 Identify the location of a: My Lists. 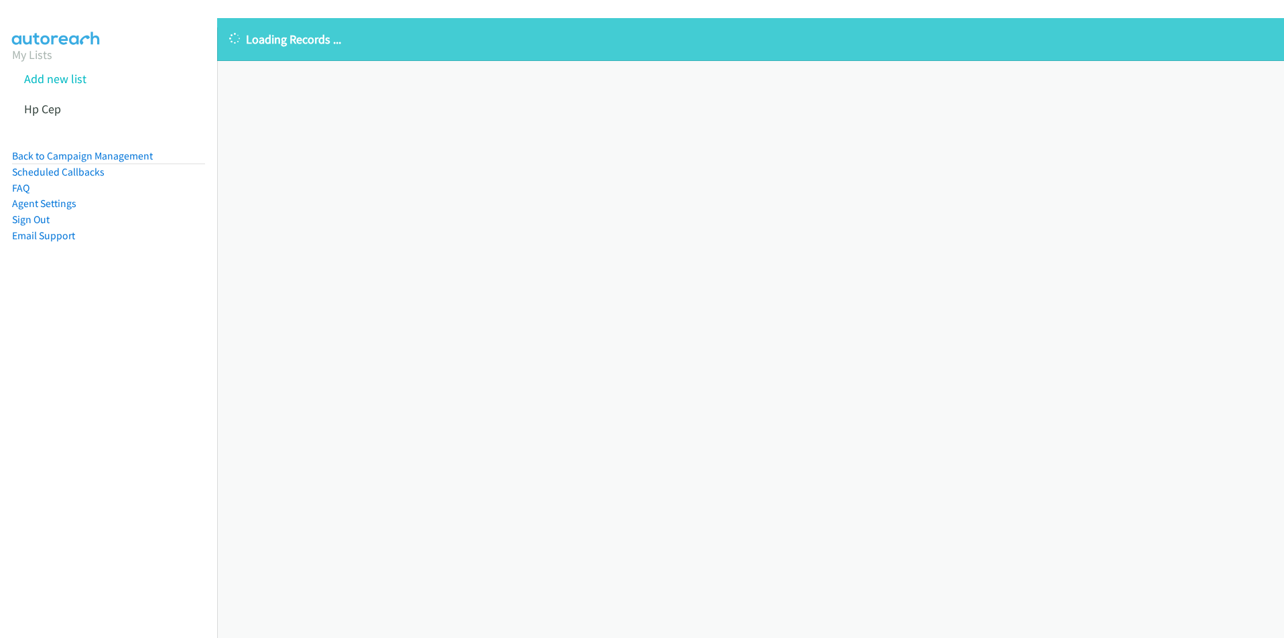
(32, 54).